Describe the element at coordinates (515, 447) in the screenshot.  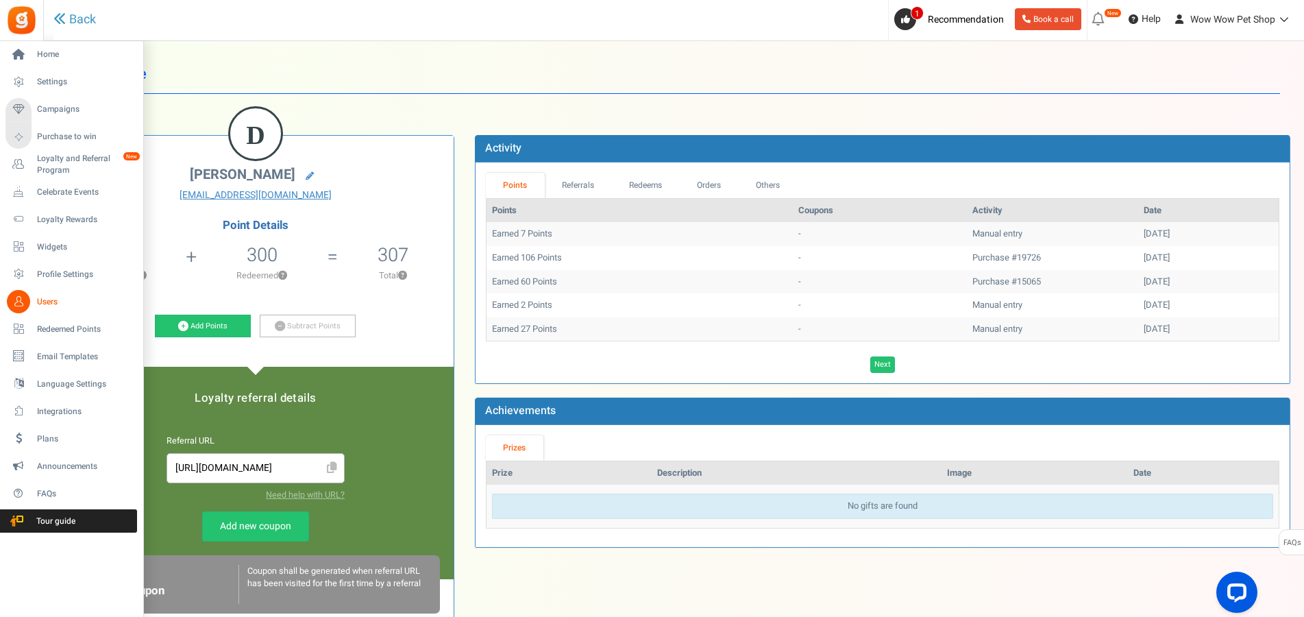
I see `a: Prizes` at that location.